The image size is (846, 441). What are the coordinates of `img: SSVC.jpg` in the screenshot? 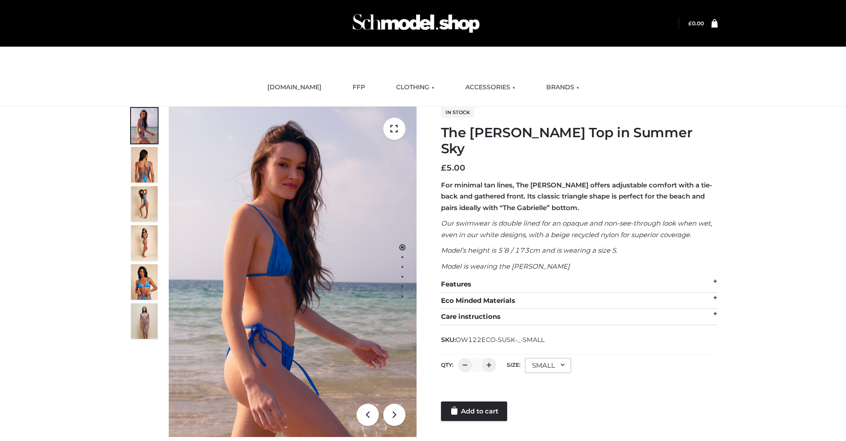 It's located at (144, 321).